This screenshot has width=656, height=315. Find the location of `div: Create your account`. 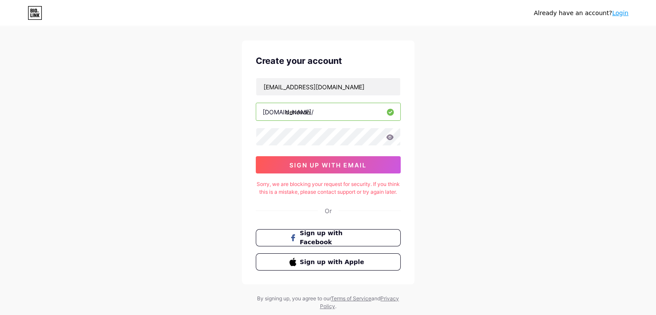

div: Create your account is located at coordinates (328, 61).